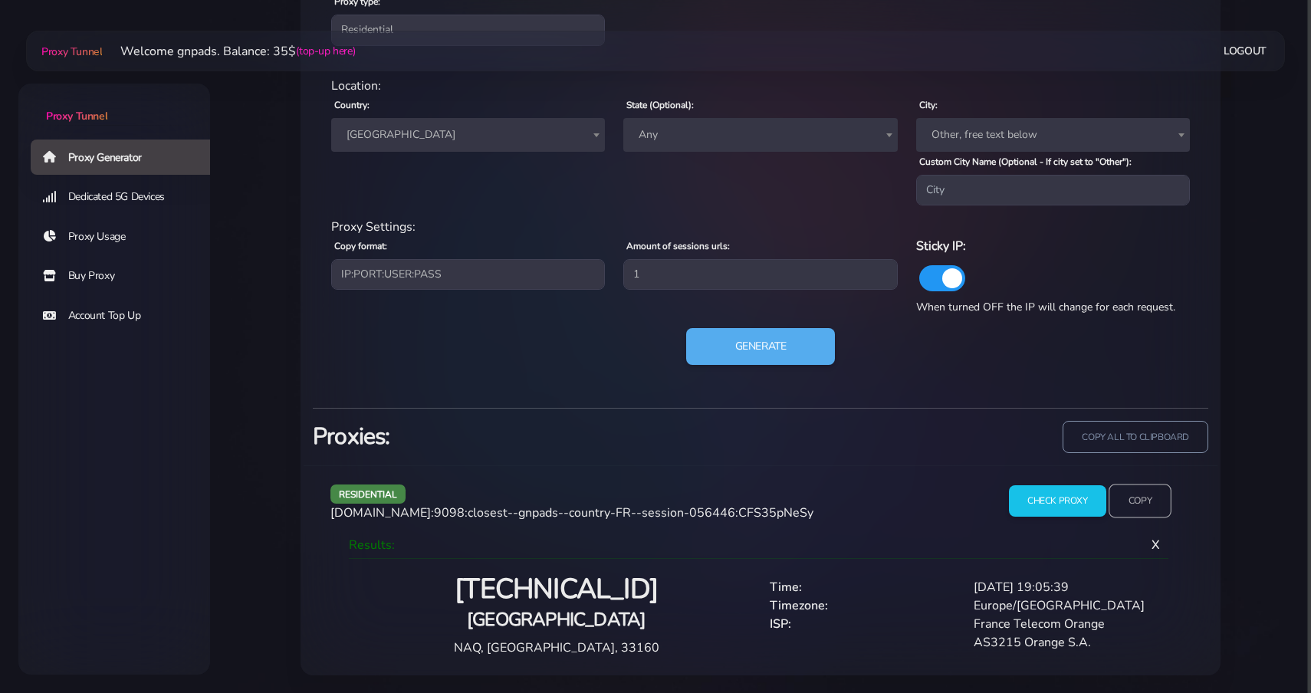 The height and width of the screenshot is (693, 1311). Describe the element at coordinates (127, 276) in the screenshot. I see `a: Buy Proxy` at that location.